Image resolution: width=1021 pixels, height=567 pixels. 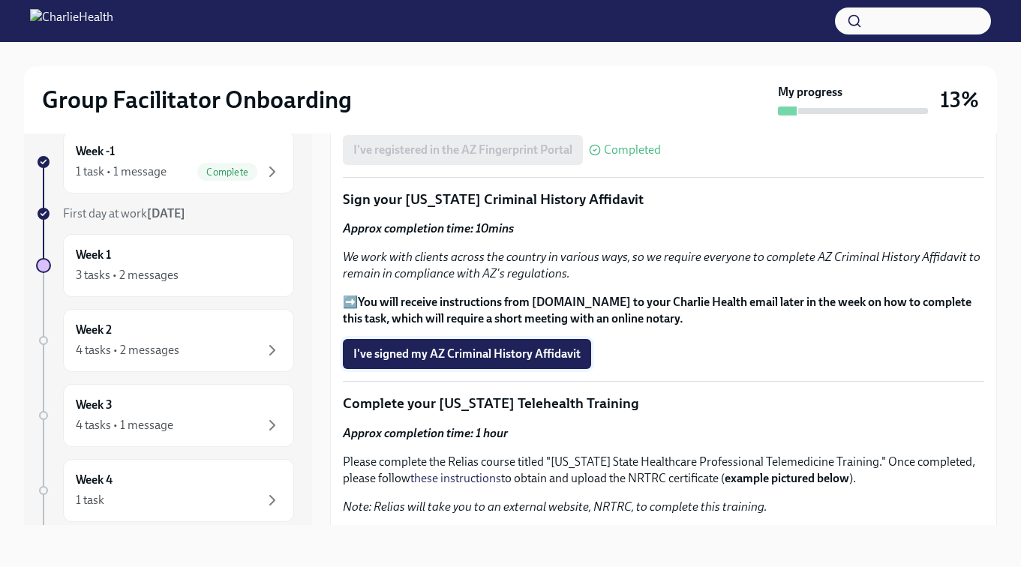 What do you see at coordinates (94, 330) in the screenshot?
I see `h6: Week 2` at bounding box center [94, 330].